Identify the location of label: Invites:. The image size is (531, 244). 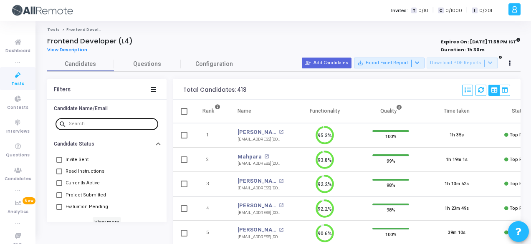
(400, 10).